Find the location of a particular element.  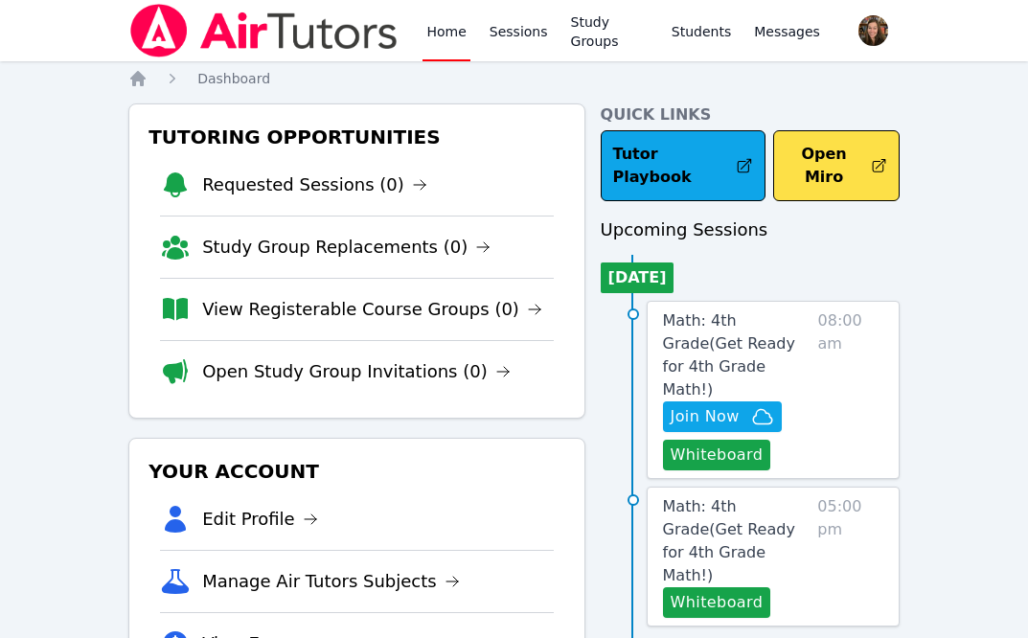

nav: Breadcrumb is located at coordinates (514, 79).